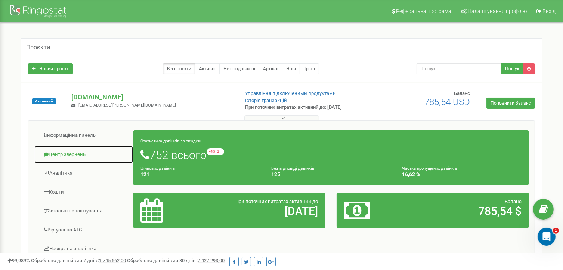 The image size is (563, 270). Describe the element at coordinates (50, 69) in the screenshot. I see `a: Новий проєкт` at that location.